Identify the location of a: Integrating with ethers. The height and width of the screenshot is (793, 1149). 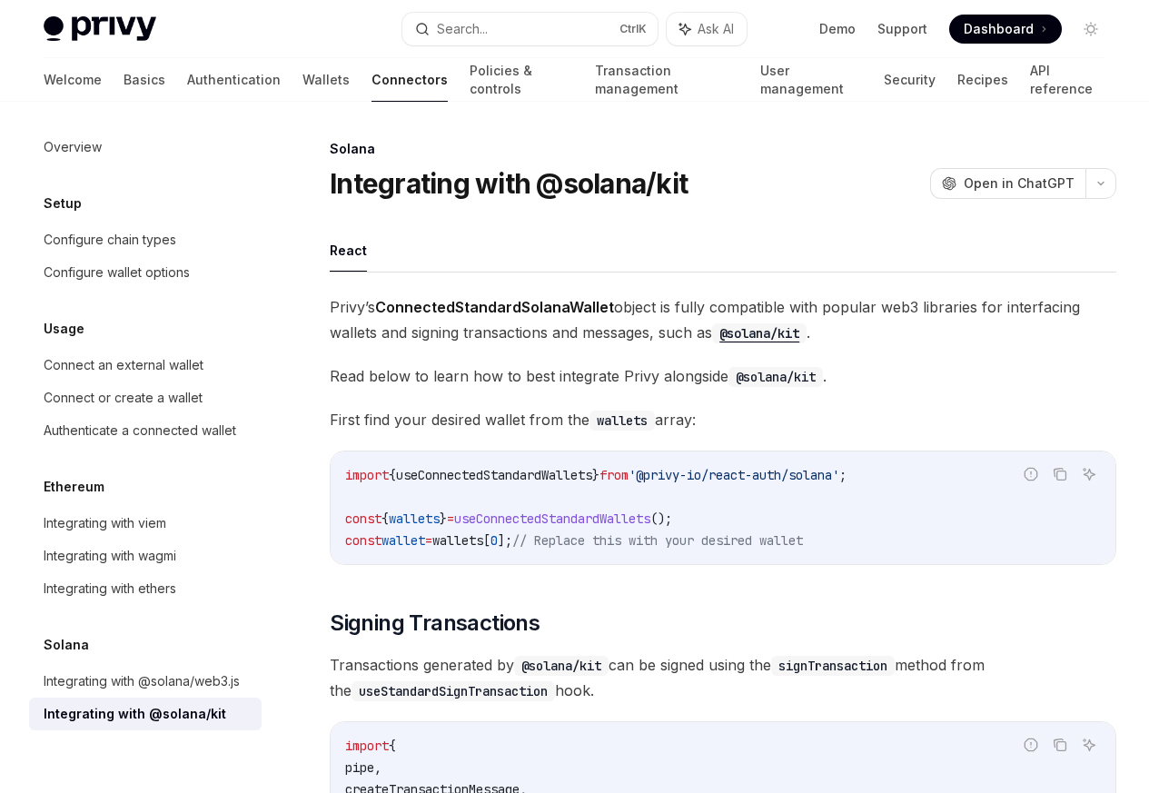
(145, 589).